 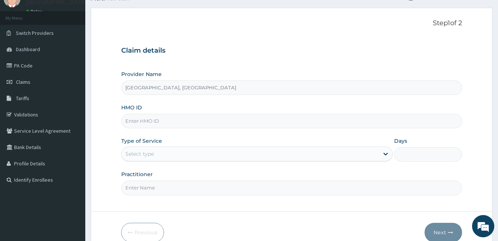 What do you see at coordinates (142, 141) in the screenshot?
I see `label: Type of Service` at bounding box center [142, 141].